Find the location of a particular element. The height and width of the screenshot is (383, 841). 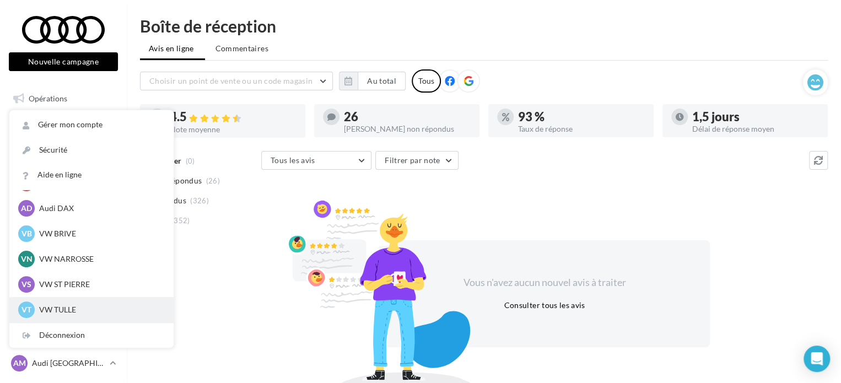

p: VW NARROSSE is located at coordinates (100, 259).